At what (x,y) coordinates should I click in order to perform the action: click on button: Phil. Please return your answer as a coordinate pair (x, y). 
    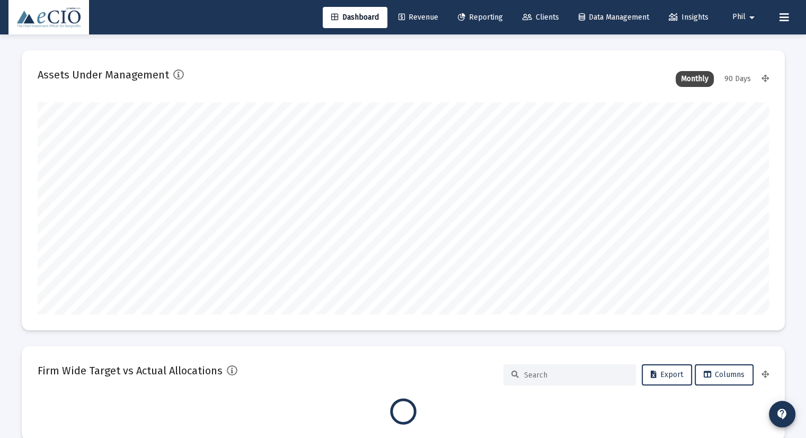
    Looking at the image, I should click on (745, 17).